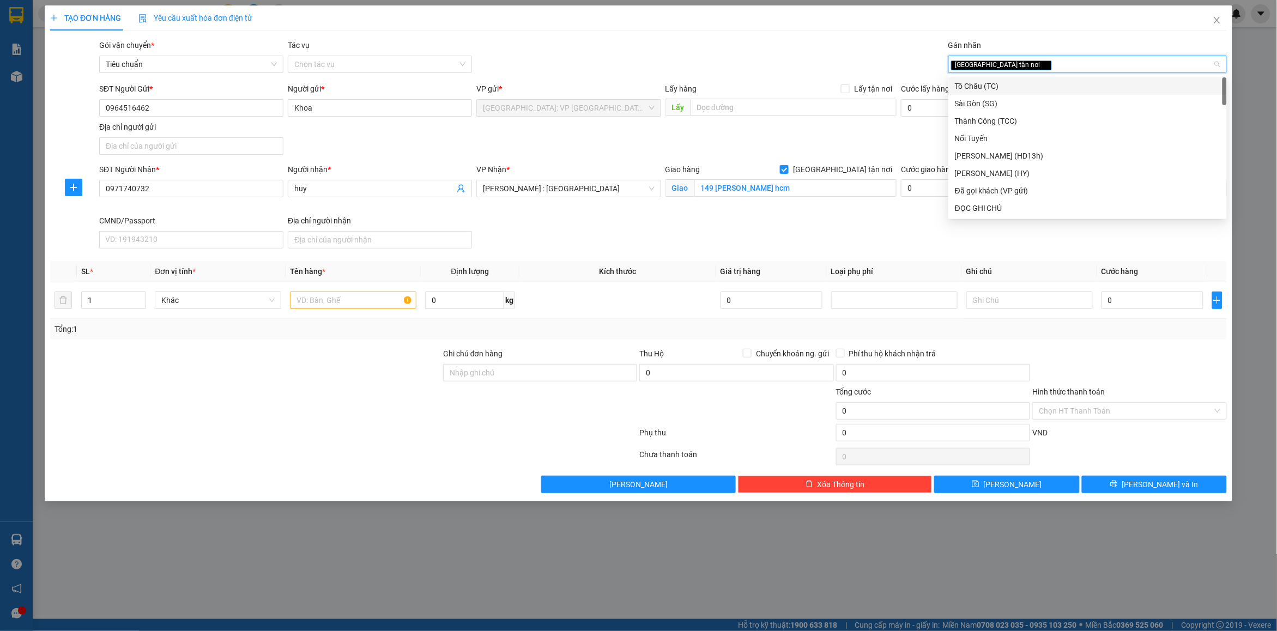  What do you see at coordinates (274, 329) in the screenshot?
I see `div: Tổng: 1` at bounding box center [274, 329].